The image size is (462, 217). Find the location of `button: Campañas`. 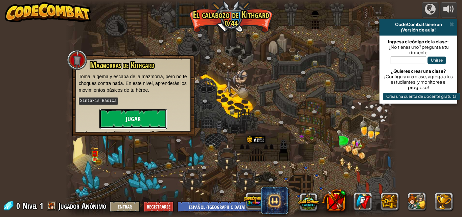

button: Campañas is located at coordinates (431, 10).